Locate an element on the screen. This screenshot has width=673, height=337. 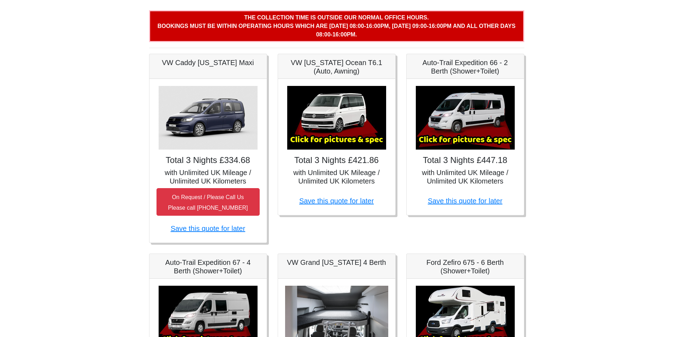
h4: Total 3 Nights £447.18 is located at coordinates (465, 160).